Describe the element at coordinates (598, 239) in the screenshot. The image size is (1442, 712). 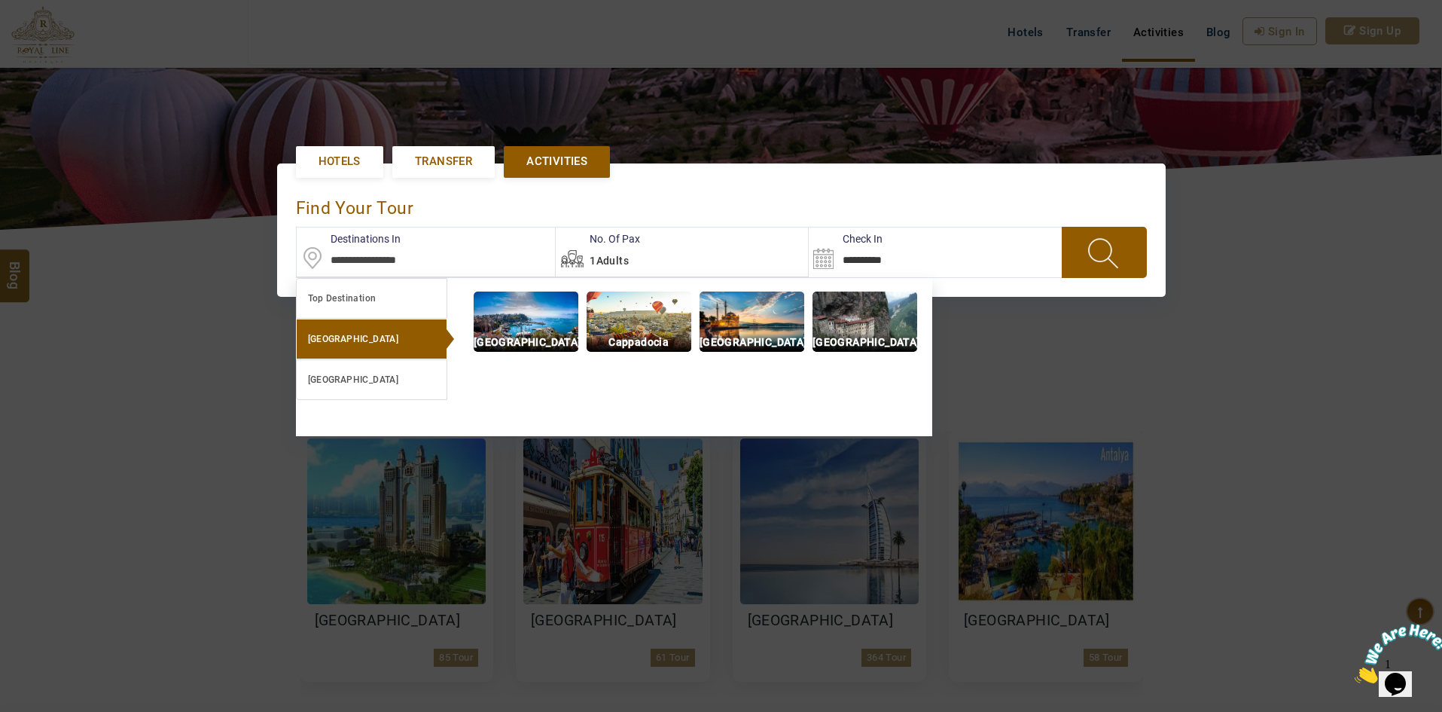
I see `label: No. Of Pax` at that location.